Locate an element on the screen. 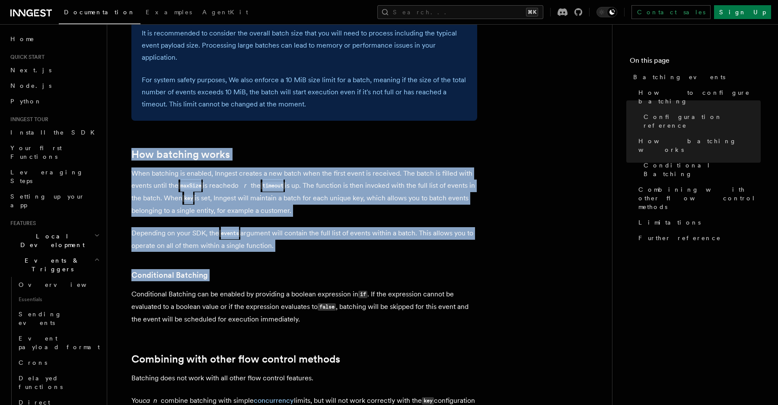  a: Contact sales is located at coordinates (671, 12).